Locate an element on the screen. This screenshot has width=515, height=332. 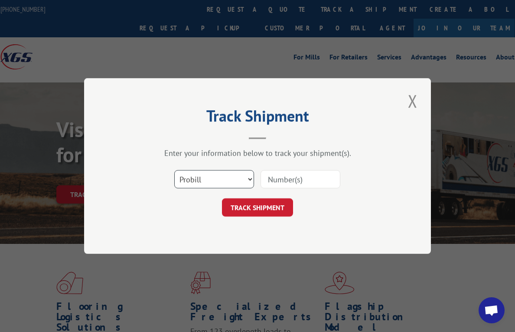
button: TRACK SHIPMENT is located at coordinates (257, 207).